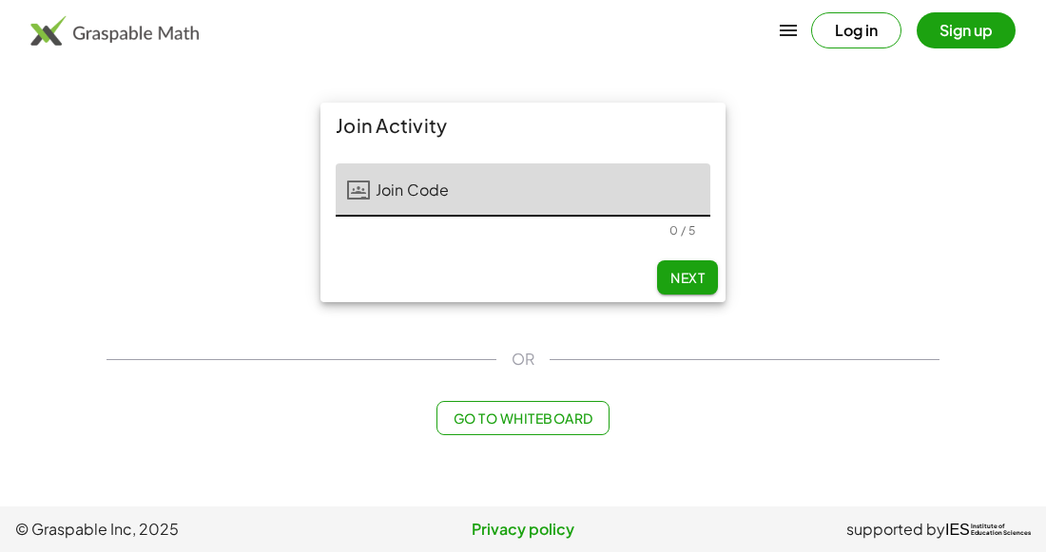  What do you see at coordinates (988, 529) in the screenshot?
I see `a: IESInstitute ofEducation Sciences` at bounding box center [988, 529].